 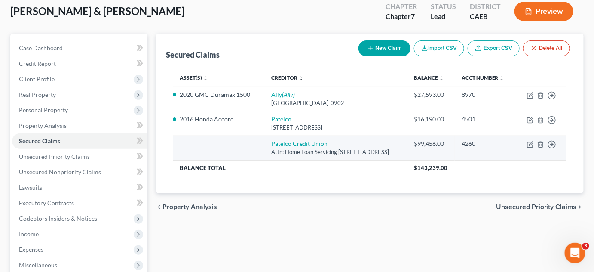 What do you see at coordinates (80, 48) in the screenshot?
I see `a: Case Dashboard` at bounding box center [80, 48].